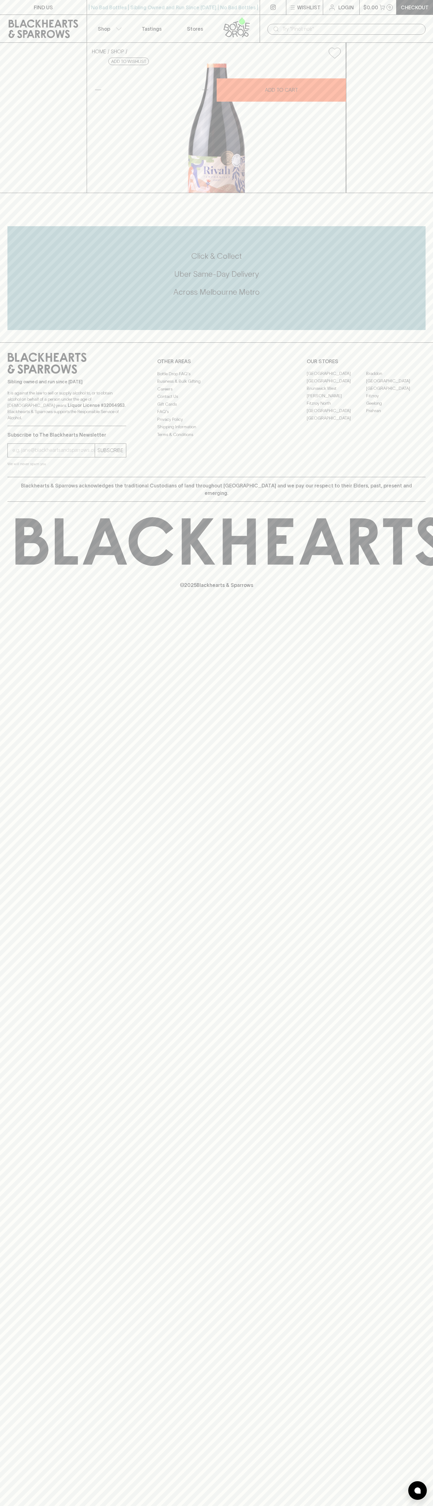 The width and height of the screenshot is (433, 1506). I want to click on a: Brunswick West, so click(337, 388).